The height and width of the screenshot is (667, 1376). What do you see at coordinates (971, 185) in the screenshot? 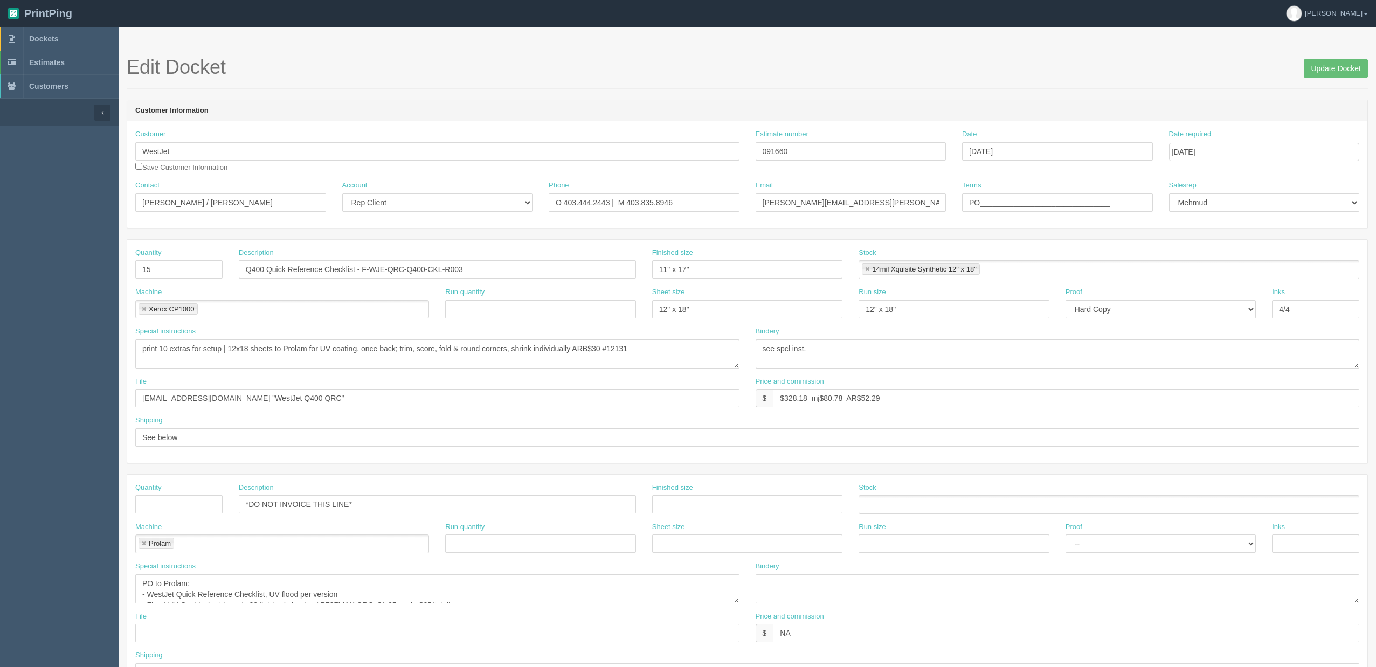
I see `label: Terms` at bounding box center [971, 185].